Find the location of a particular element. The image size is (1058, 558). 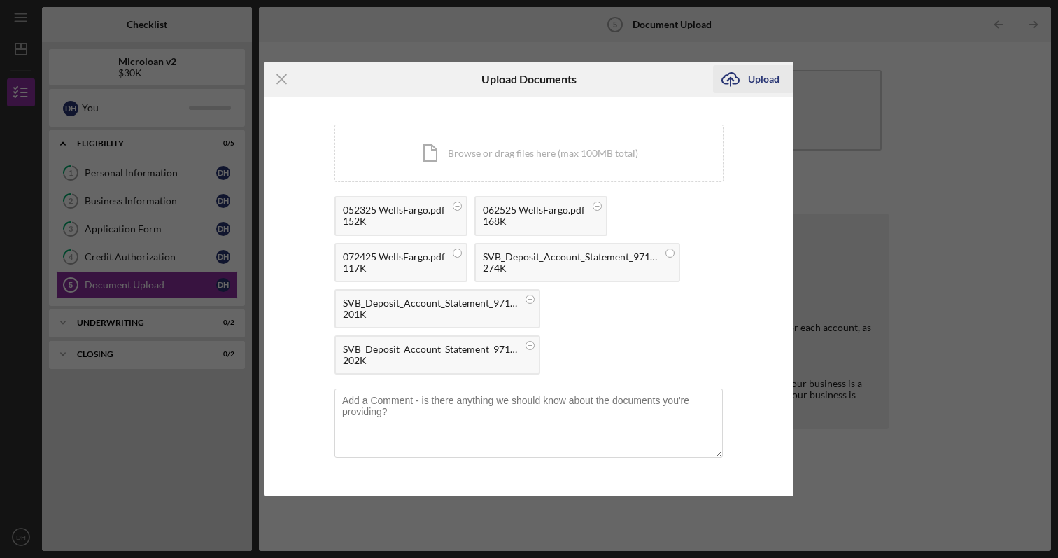

div: SVB_Deposit_Account_Statement_9715_2025-05-31.pdf is located at coordinates (570, 257).